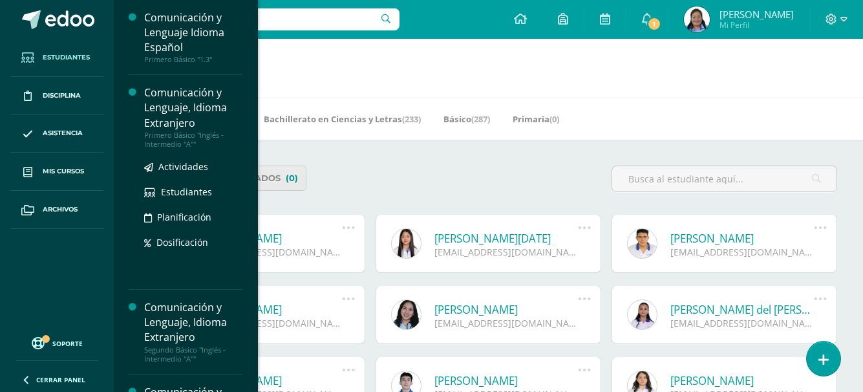 The image size is (863, 392). Describe the element at coordinates (193, 37) in the screenshot. I see `a: Comunicación y Lenguaje Idioma EspañolPrimero Básico "1.3"` at that location.